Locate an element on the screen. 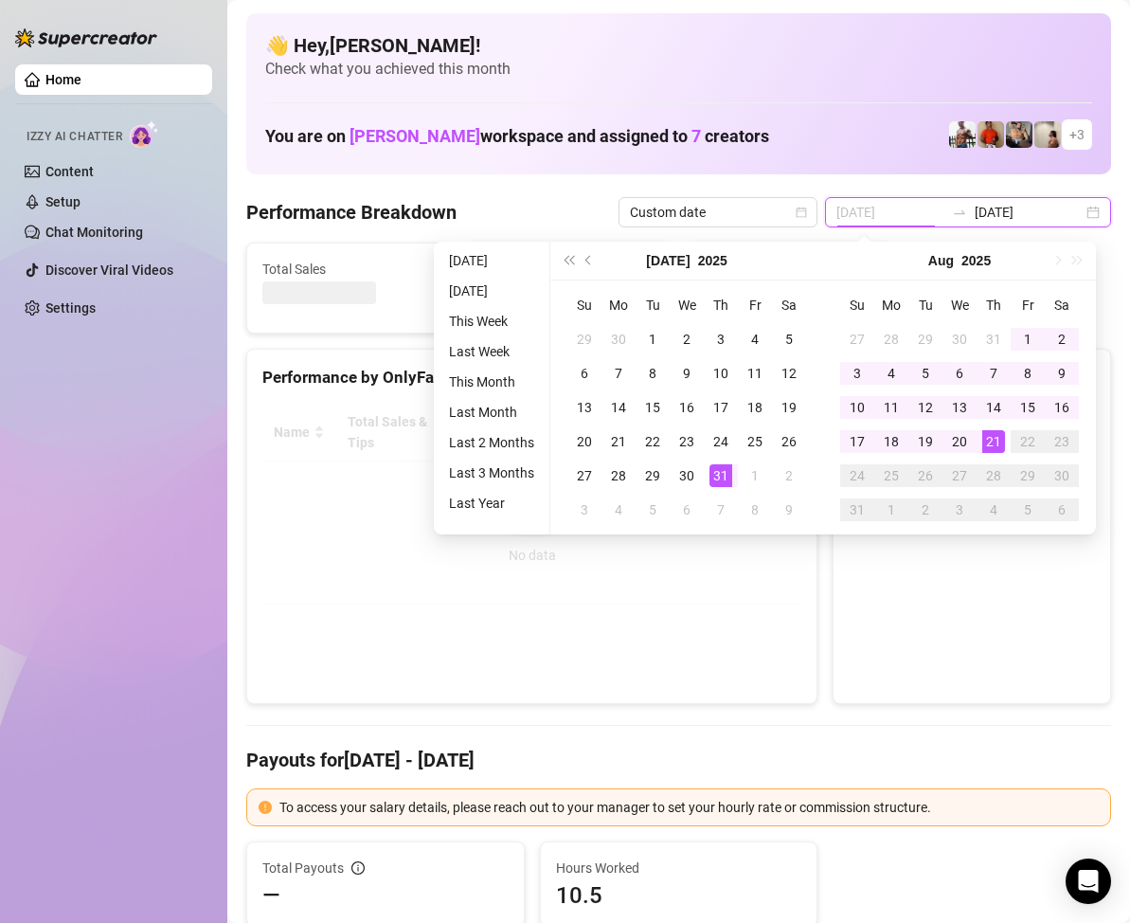  td: 2025-08-20 is located at coordinates (960, 442).